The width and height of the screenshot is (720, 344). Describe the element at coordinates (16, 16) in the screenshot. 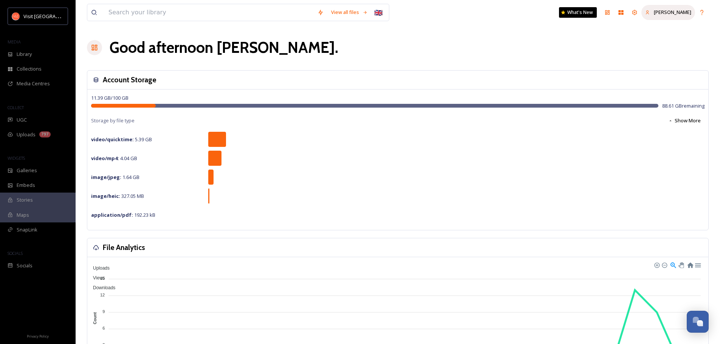

I see `img: download.png` at that location.